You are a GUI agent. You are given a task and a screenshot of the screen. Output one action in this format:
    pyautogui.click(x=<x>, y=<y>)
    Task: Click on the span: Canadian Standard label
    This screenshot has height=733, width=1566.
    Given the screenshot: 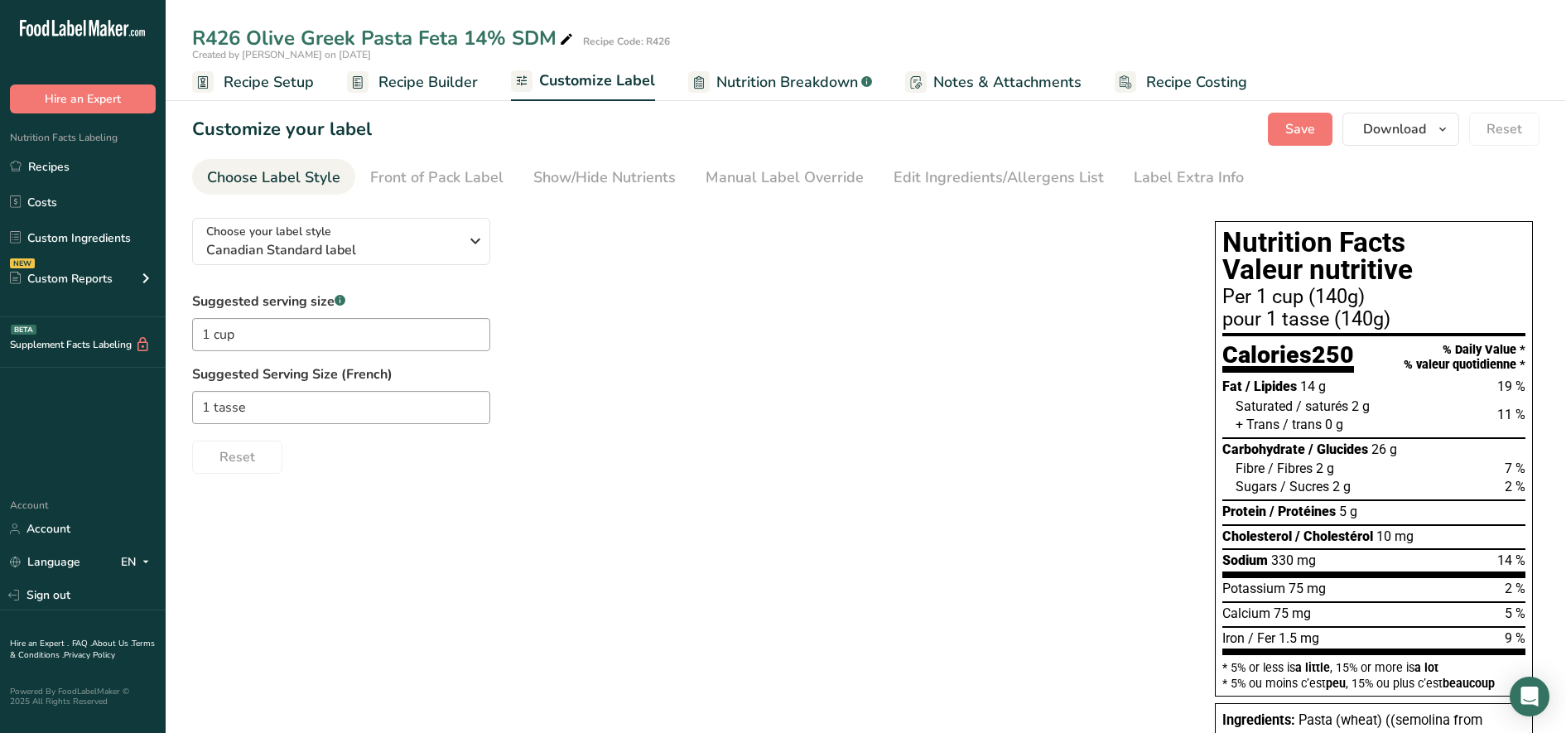 What is the action you would take?
    pyautogui.click(x=332, y=250)
    